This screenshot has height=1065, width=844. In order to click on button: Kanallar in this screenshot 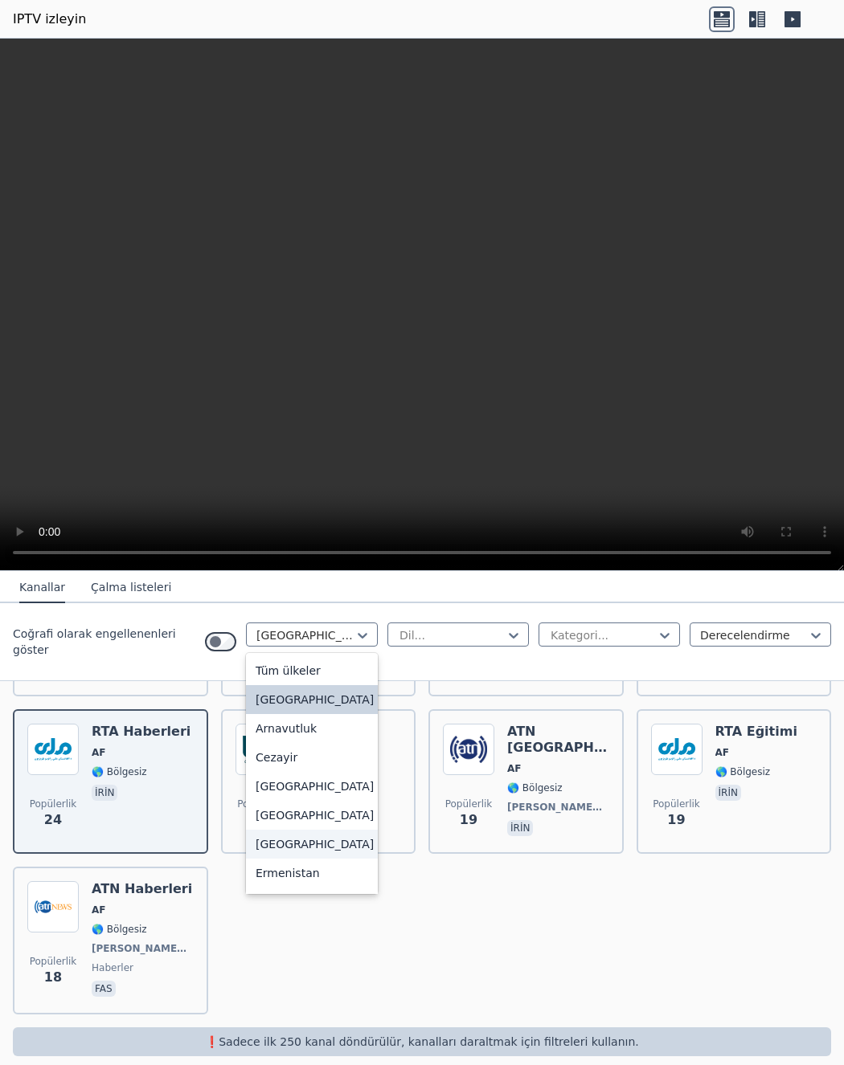, I will do `click(42, 588)`.